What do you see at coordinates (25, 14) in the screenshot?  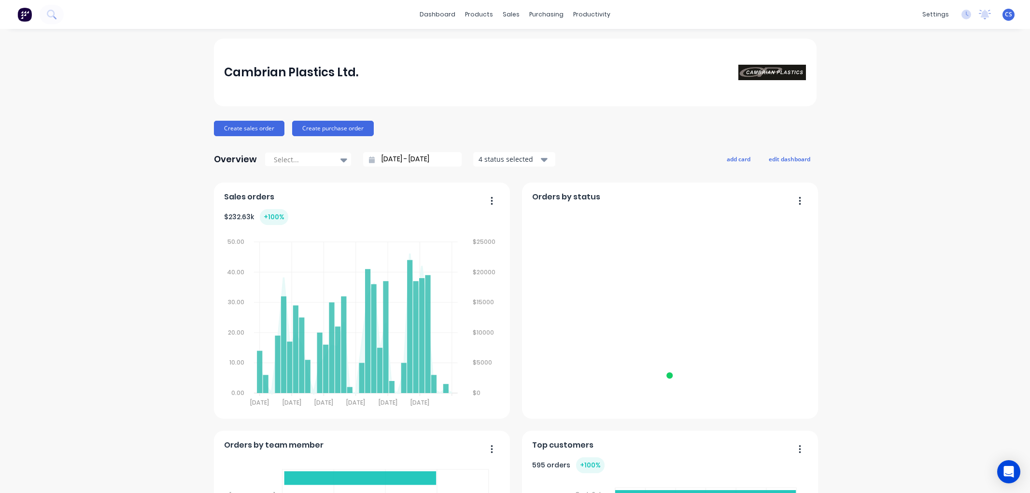 I see `img: Factory` at bounding box center [25, 14].